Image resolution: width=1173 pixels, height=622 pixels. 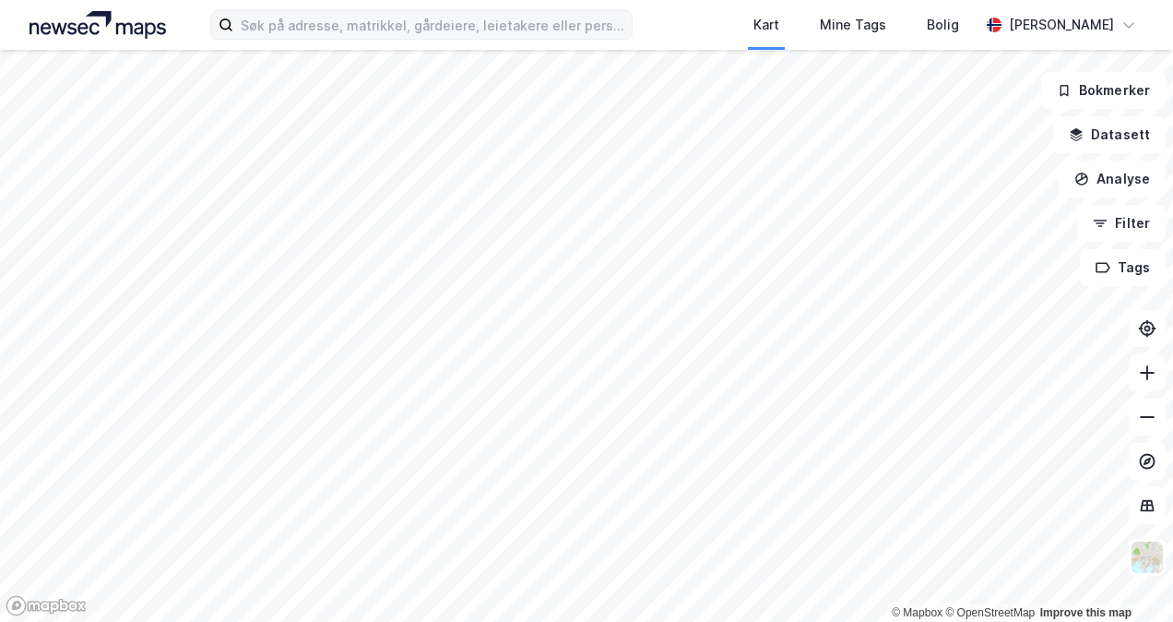 I want to click on div: Mine Tags, so click(x=853, y=25).